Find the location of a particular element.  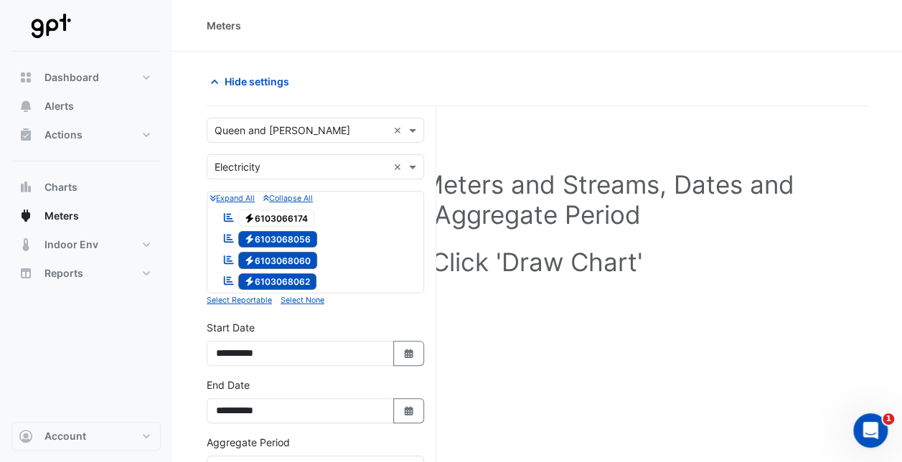

label: Aggregate Period is located at coordinates (248, 442).